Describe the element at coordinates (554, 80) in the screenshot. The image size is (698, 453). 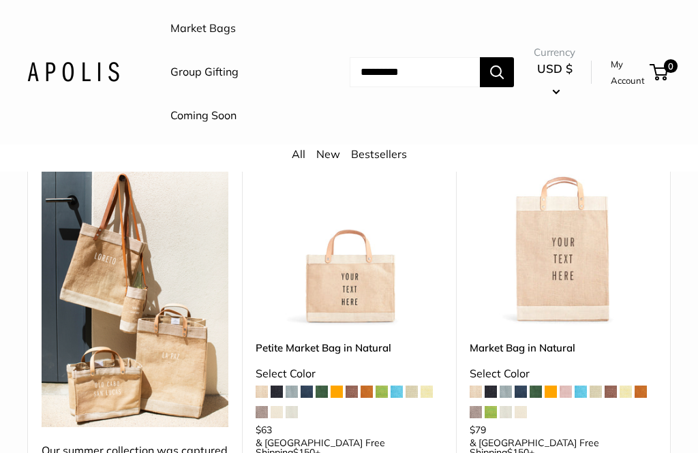
I see `button: USD $` at that location.